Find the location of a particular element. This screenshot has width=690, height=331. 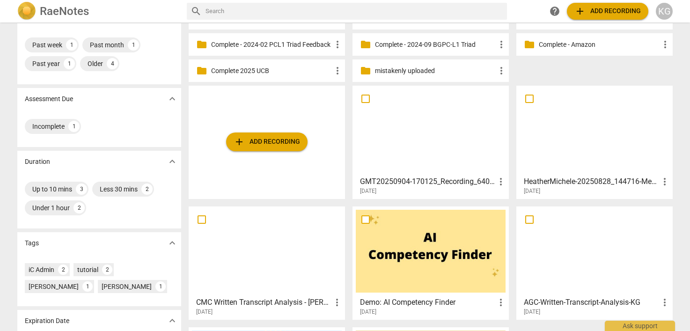

div: Under 1 hour is located at coordinates (51, 208).